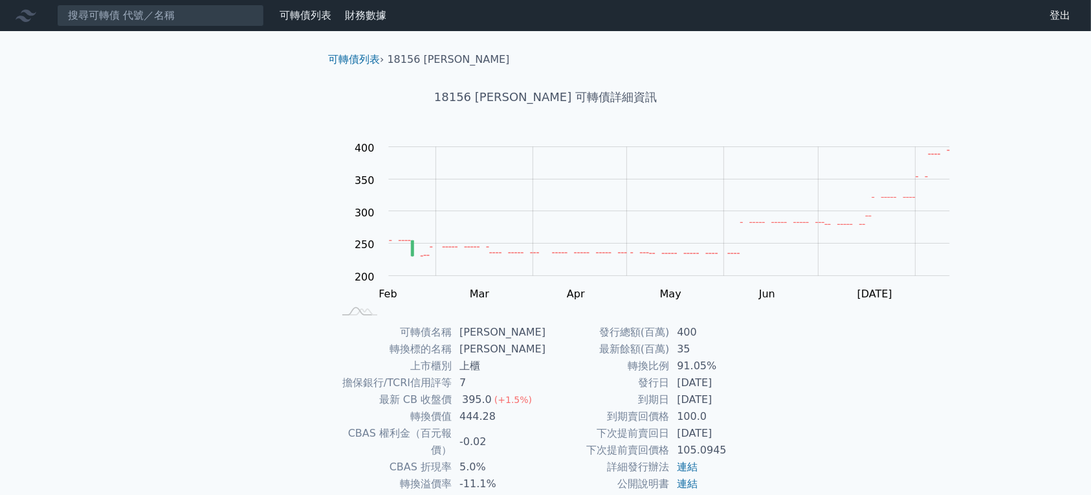 This screenshot has width=1091, height=495. What do you see at coordinates (607, 332) in the screenshot?
I see `td: 發行總額(百萬)` at bounding box center [607, 332].